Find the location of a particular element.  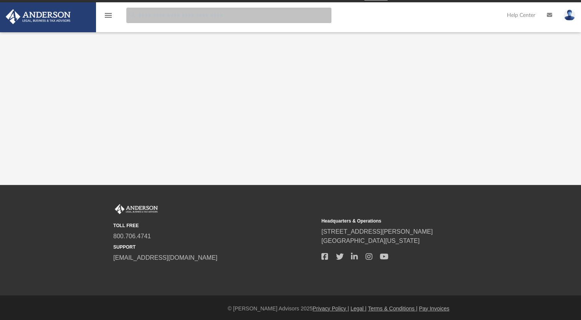

img: User Pic is located at coordinates (569, 15).